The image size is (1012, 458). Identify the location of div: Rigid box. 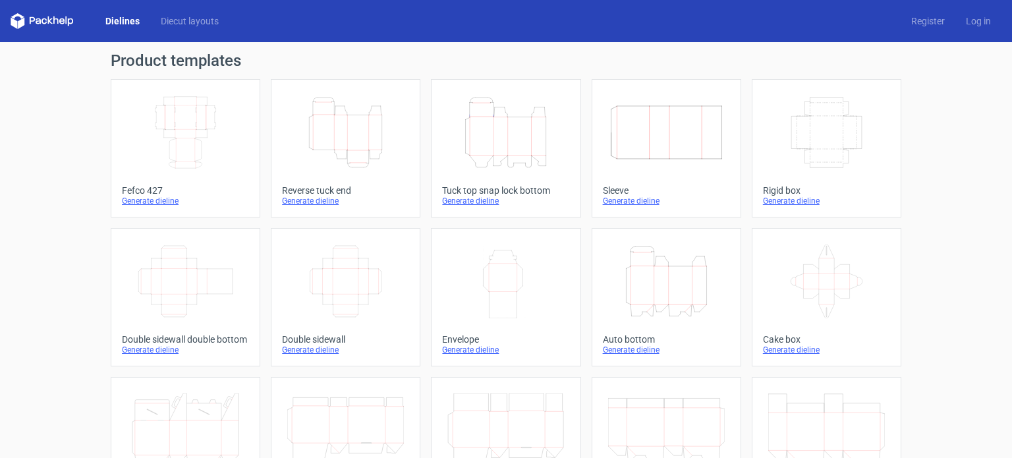
(826, 190).